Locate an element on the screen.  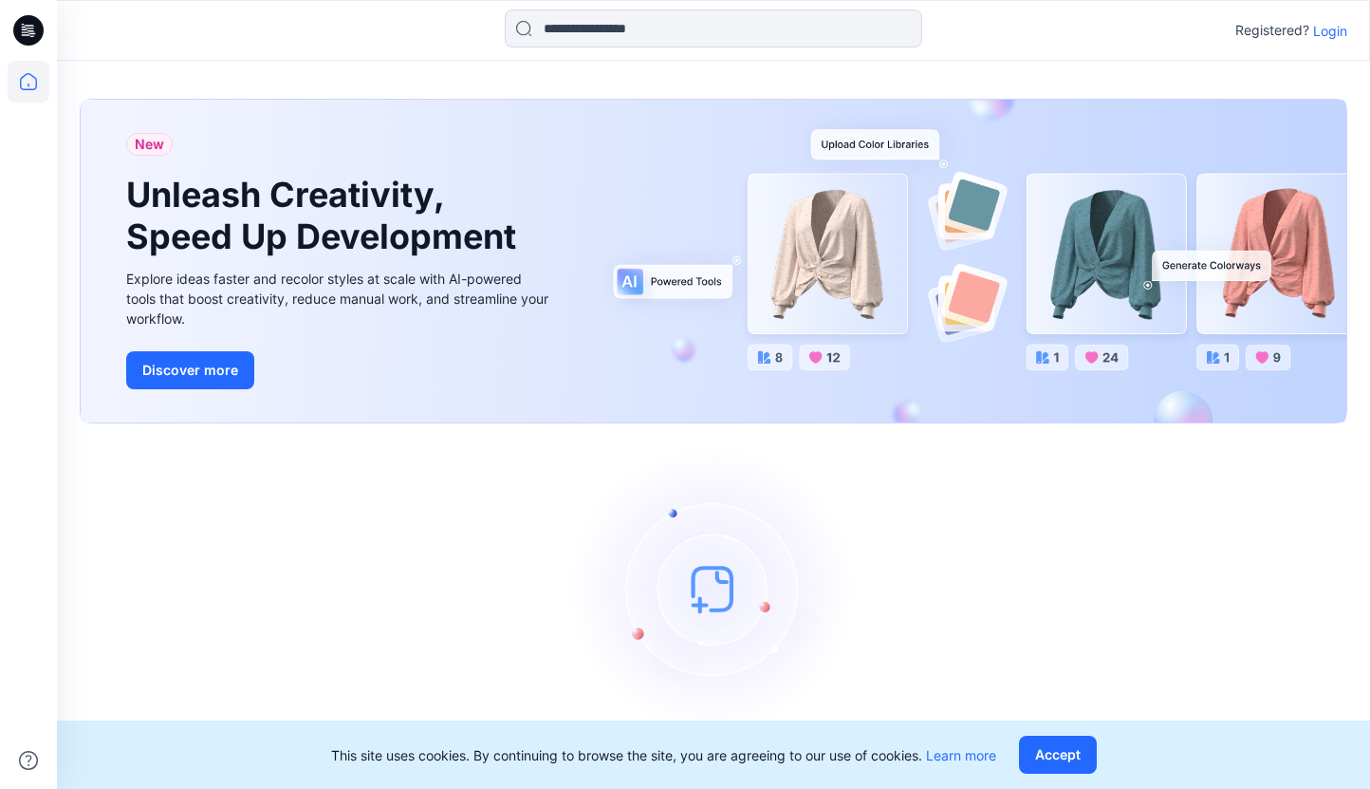
a: Discover more is located at coordinates (340, 370).